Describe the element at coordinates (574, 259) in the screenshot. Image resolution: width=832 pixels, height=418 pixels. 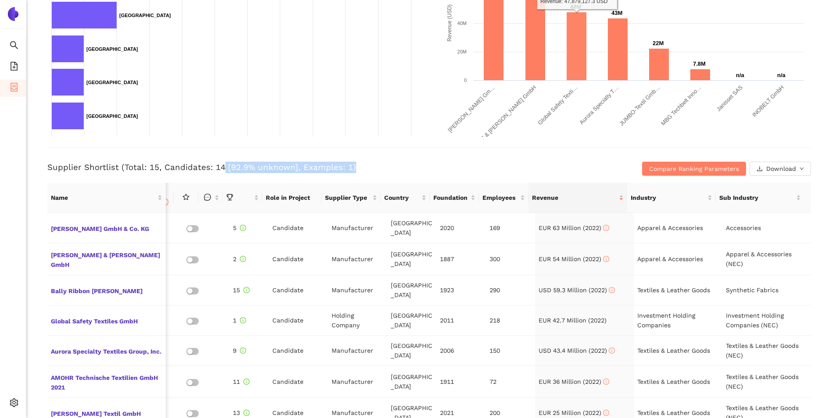
I see `span: EUR 54 Million (2022)` at that location.